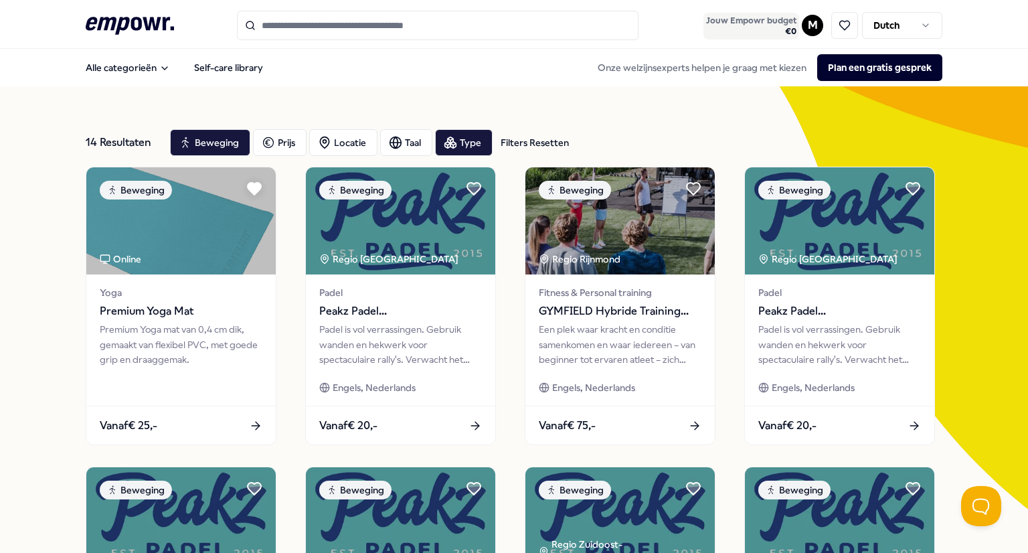  What do you see at coordinates (280, 143) in the screenshot?
I see `button: Prijs` at bounding box center [280, 143].